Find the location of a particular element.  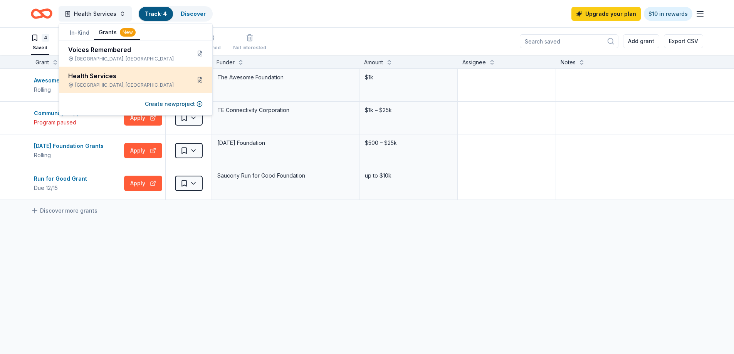

div: Amount is located at coordinates (374, 62).